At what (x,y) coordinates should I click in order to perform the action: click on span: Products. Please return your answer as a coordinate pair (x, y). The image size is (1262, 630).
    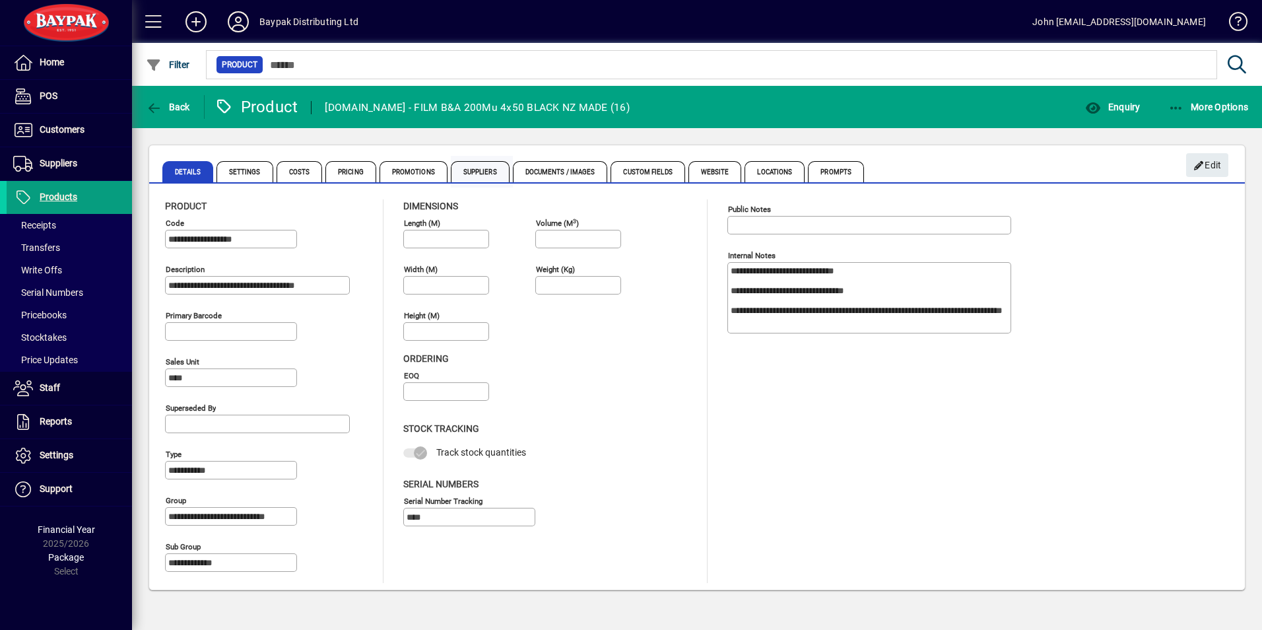
    Looking at the image, I should click on (58, 197).